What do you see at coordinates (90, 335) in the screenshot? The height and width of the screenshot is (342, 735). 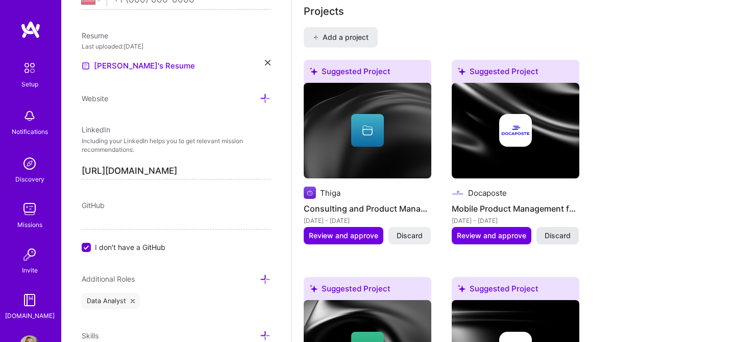 I see `span: Skills` at bounding box center [90, 335].